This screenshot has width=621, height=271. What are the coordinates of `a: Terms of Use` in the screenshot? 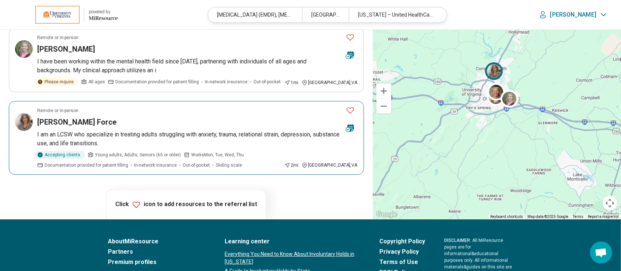 It's located at (402, 262).